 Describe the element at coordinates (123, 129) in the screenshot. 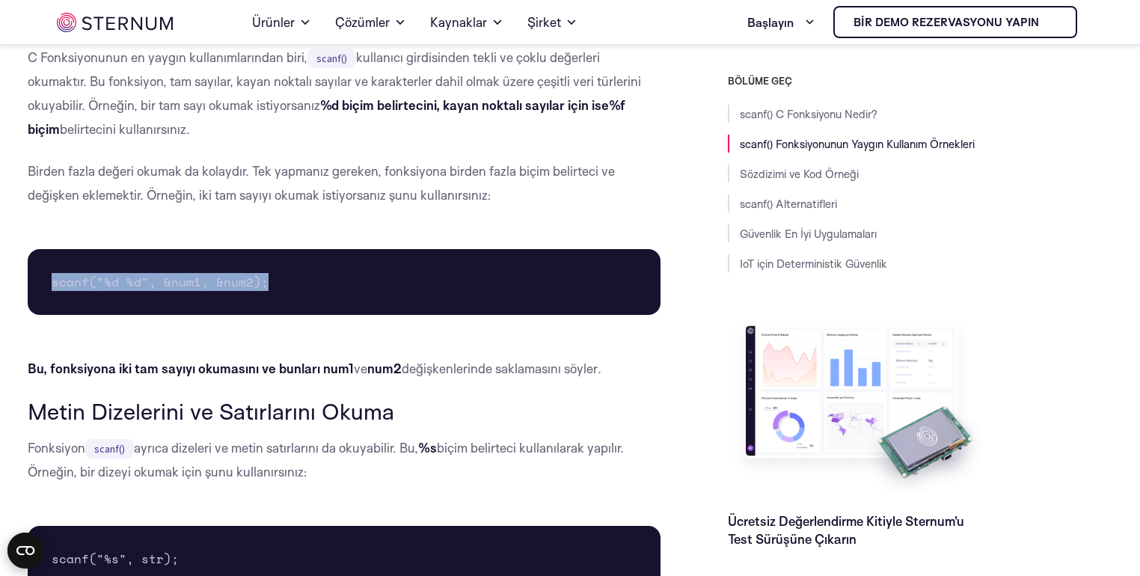

I see `font: belirtecini kullanırsınız` at that location.